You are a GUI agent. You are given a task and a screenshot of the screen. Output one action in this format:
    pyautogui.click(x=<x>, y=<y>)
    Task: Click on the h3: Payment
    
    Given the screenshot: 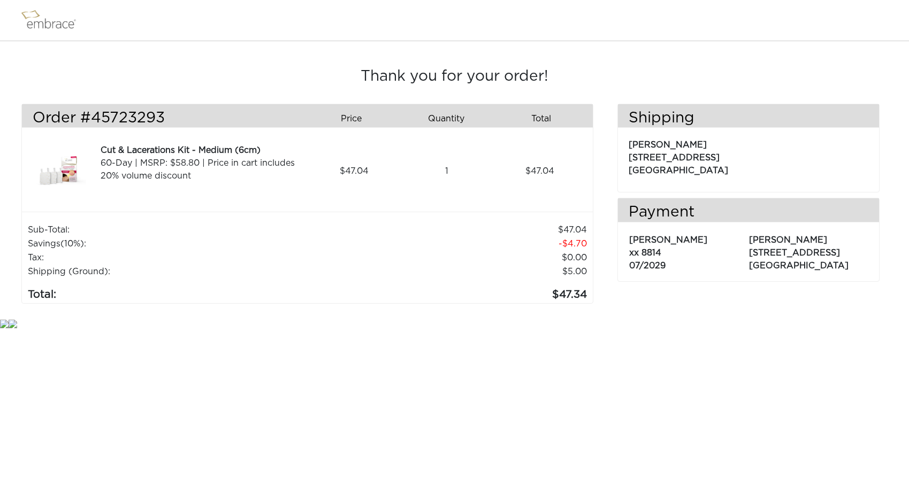 What is the action you would take?
    pyautogui.click(x=748, y=213)
    